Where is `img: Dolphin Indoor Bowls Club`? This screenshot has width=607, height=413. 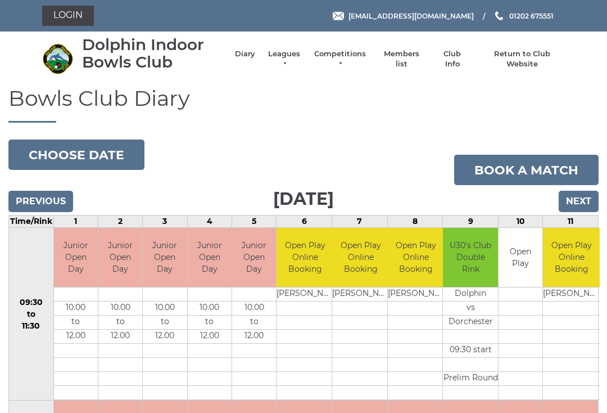
img: Dolphin Indoor Bowls Club is located at coordinates (57, 58).